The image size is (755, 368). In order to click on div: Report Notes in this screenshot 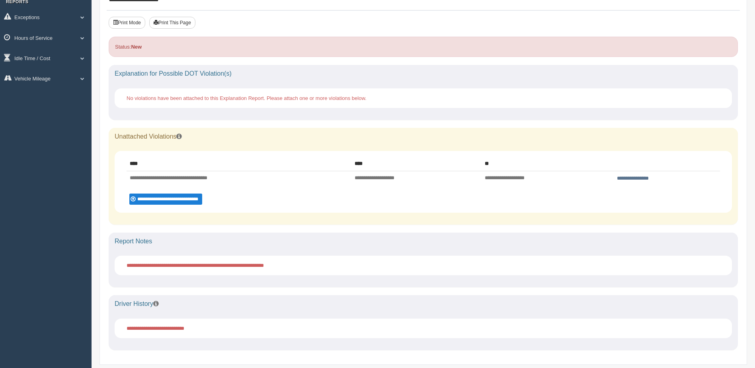, I will do `click(423, 241)`.